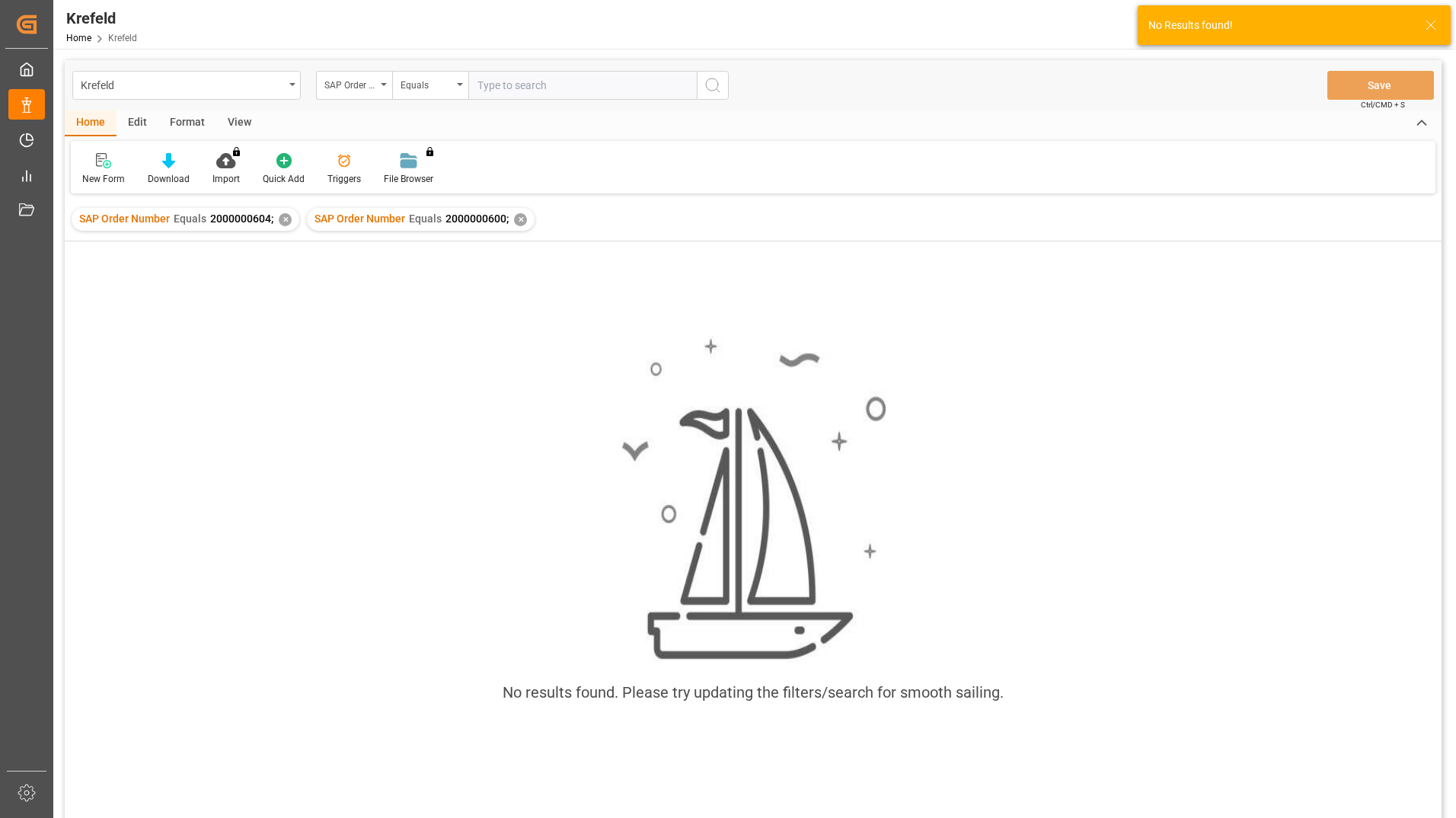 The height and width of the screenshot is (818, 1456). I want to click on button: Save, so click(1381, 85).